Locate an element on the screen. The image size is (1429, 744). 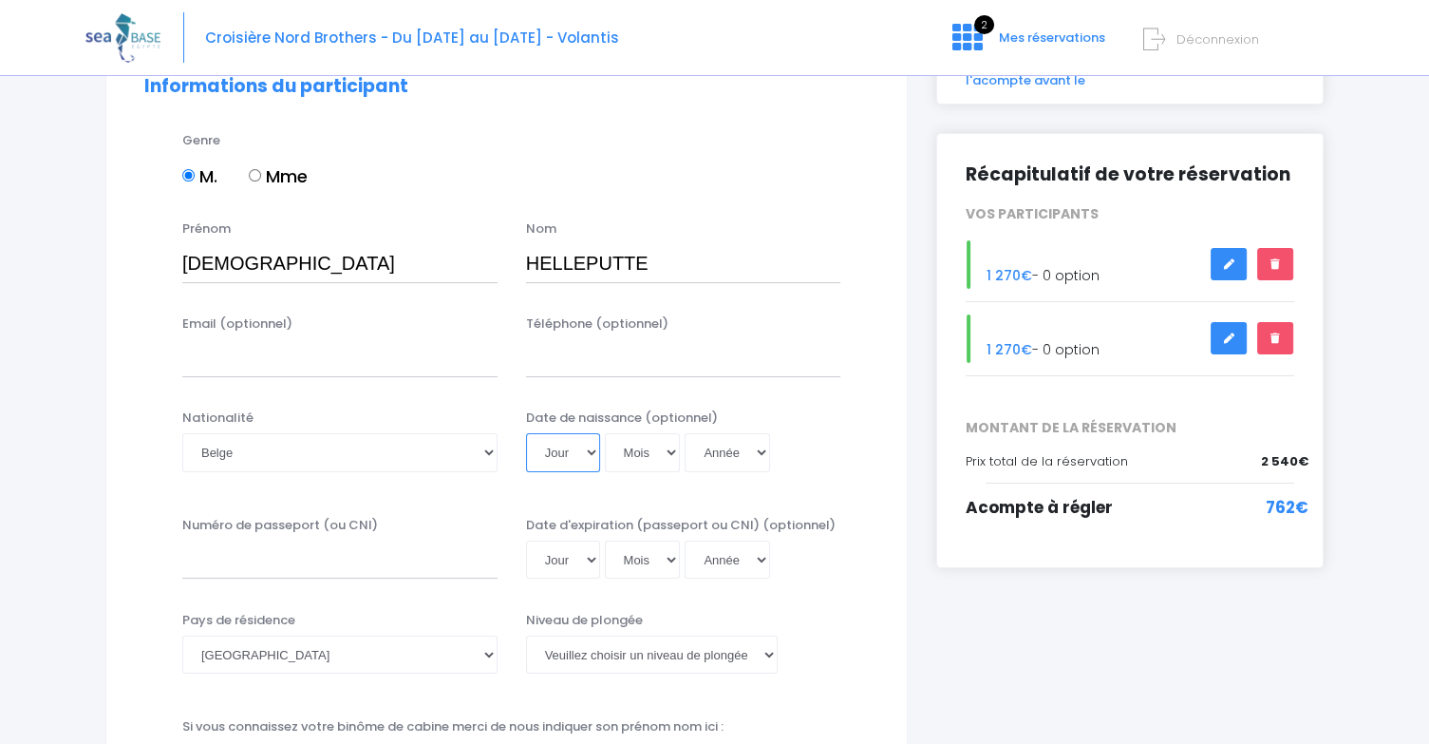
label: Nom is located at coordinates (541, 229).